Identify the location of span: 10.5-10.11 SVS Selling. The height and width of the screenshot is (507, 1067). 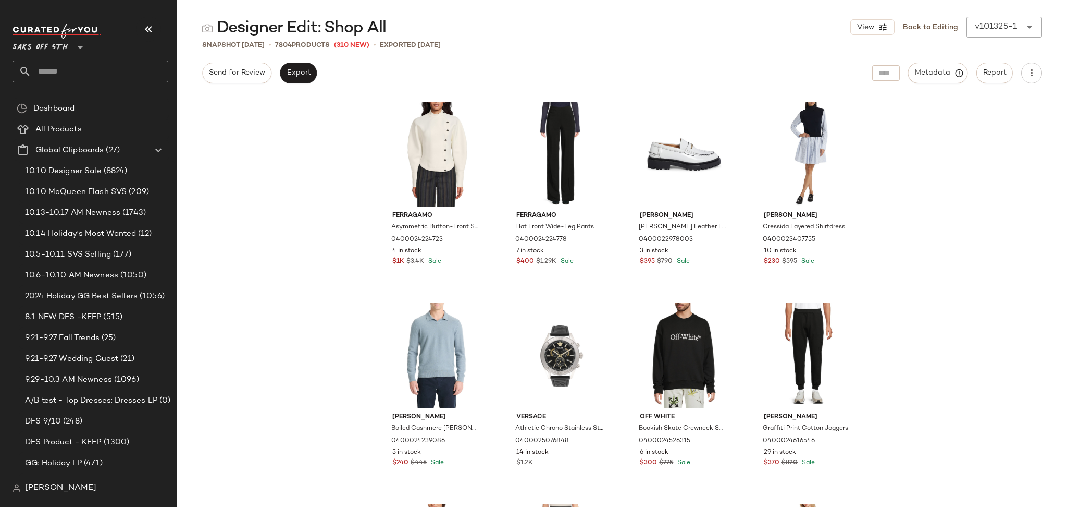
(68, 254).